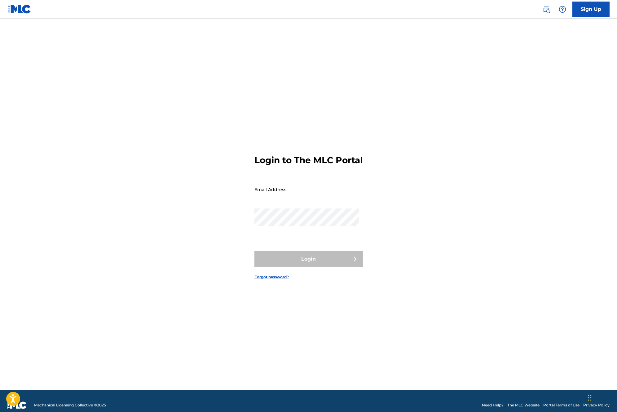  I want to click on span: Mechanical Licensing Collective © 2025, so click(70, 405).